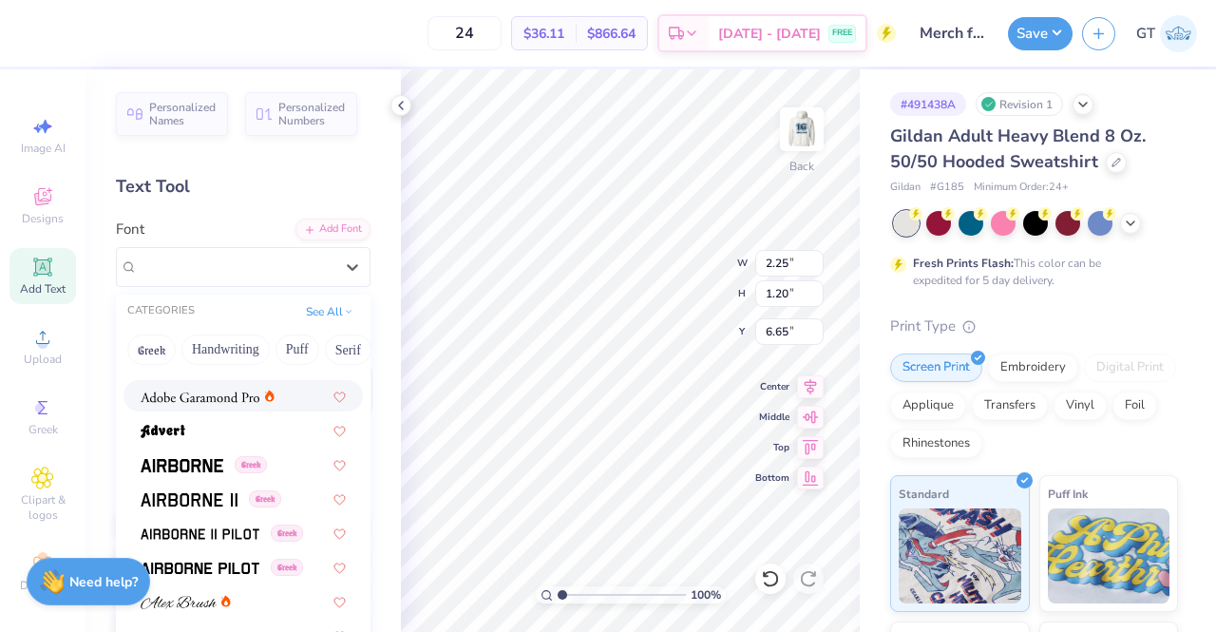 Image resolution: width=1216 pixels, height=632 pixels. Describe the element at coordinates (312, 114) in the screenshot. I see `span: Personalized Numbers` at that location.